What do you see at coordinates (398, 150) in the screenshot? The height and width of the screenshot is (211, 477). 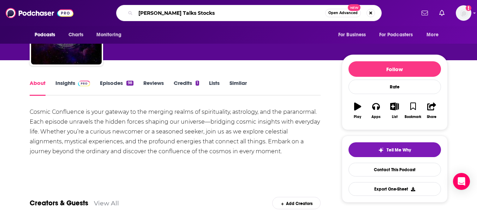 I see `span: Tell Me Why` at bounding box center [398, 150].